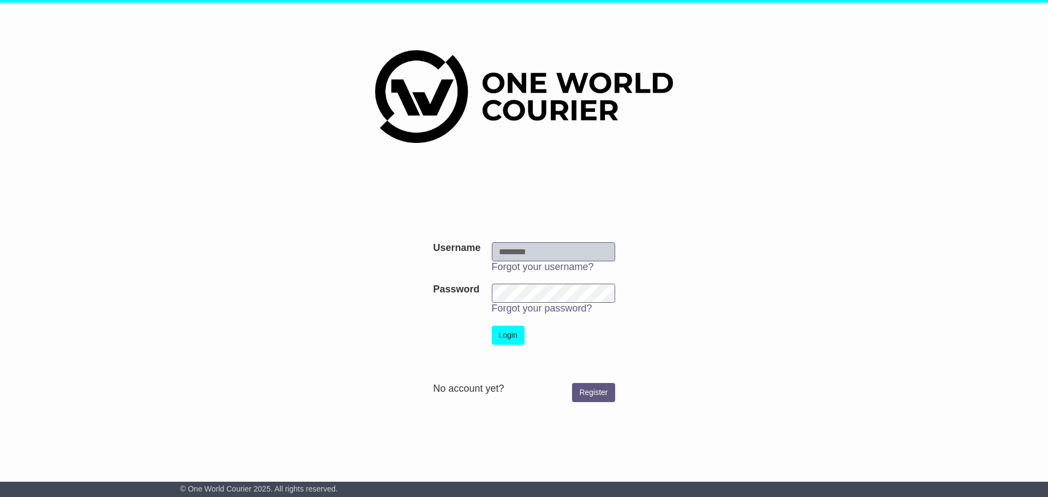 The image size is (1048, 497). What do you see at coordinates (508, 335) in the screenshot?
I see `button: Login` at bounding box center [508, 335].